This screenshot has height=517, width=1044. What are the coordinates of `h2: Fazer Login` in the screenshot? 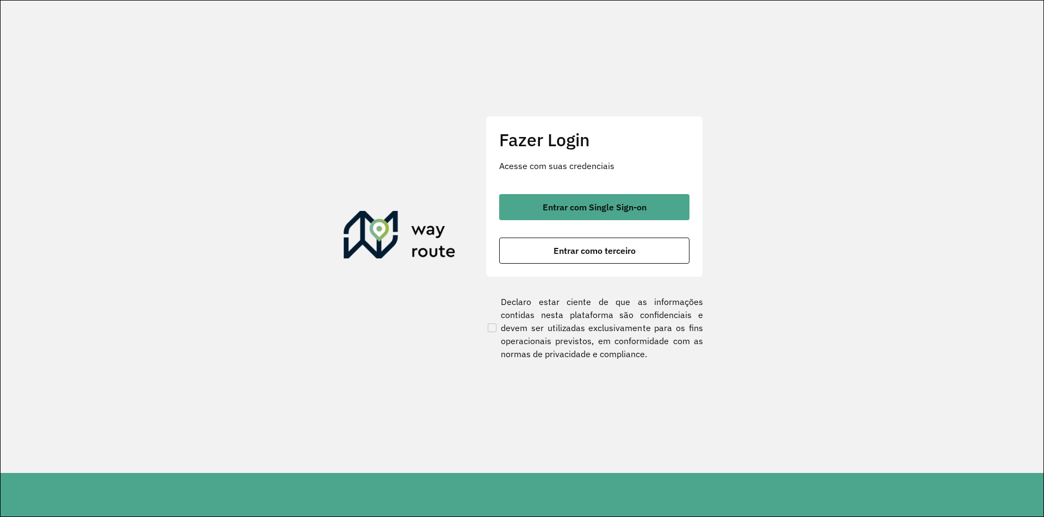 It's located at (595, 140).